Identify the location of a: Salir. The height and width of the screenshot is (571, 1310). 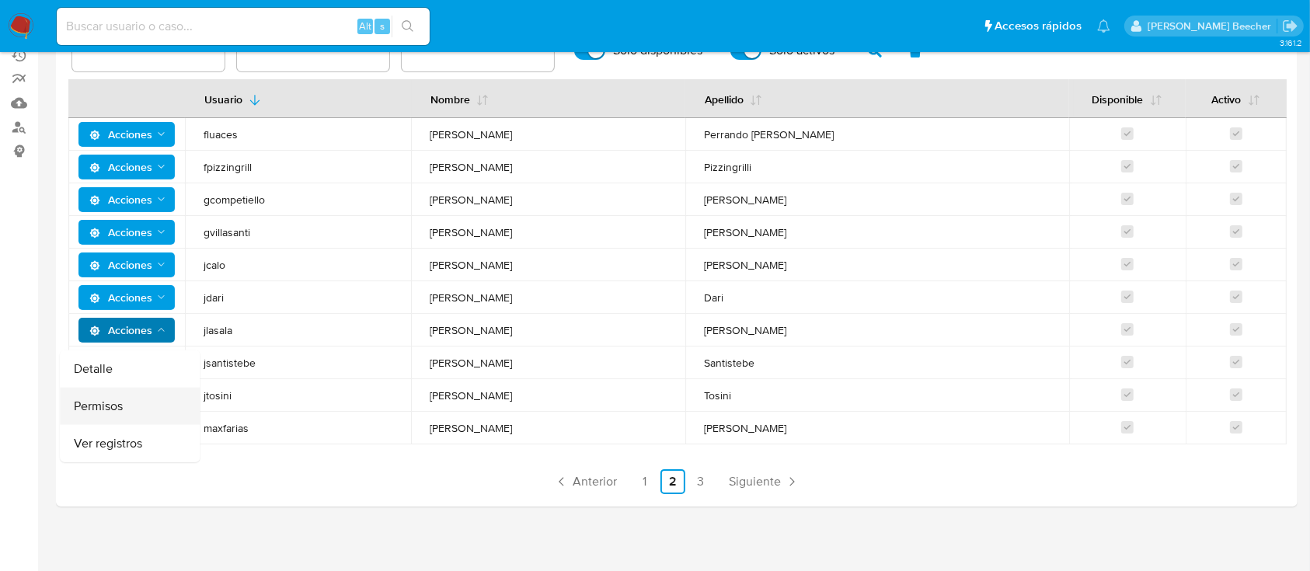
(1290, 26).